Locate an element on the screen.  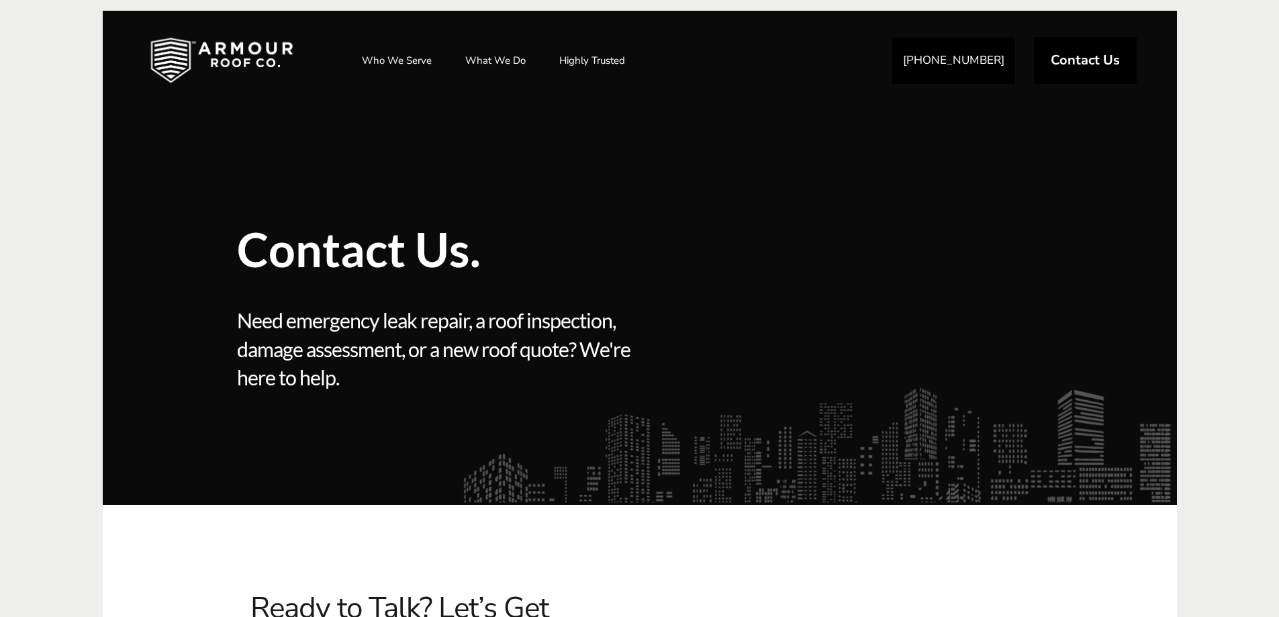
a: Who We Serve is located at coordinates (397, 60).